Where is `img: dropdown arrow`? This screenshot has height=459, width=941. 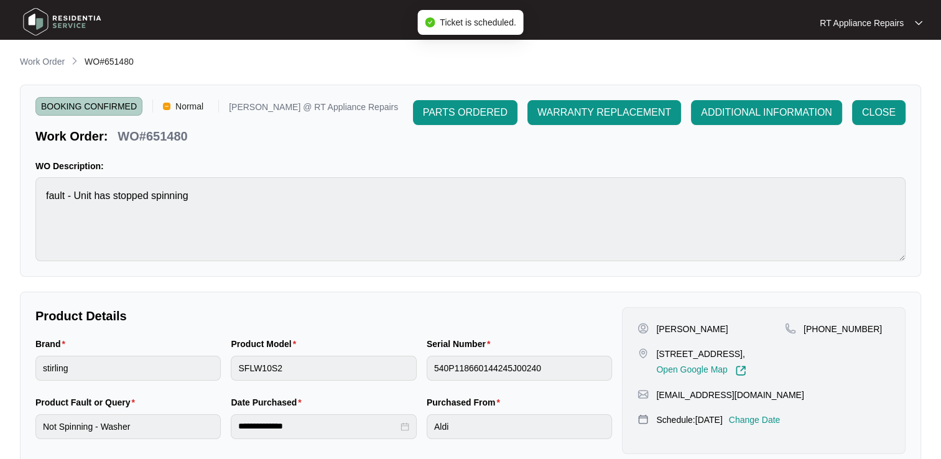 img: dropdown arrow is located at coordinates (919, 23).